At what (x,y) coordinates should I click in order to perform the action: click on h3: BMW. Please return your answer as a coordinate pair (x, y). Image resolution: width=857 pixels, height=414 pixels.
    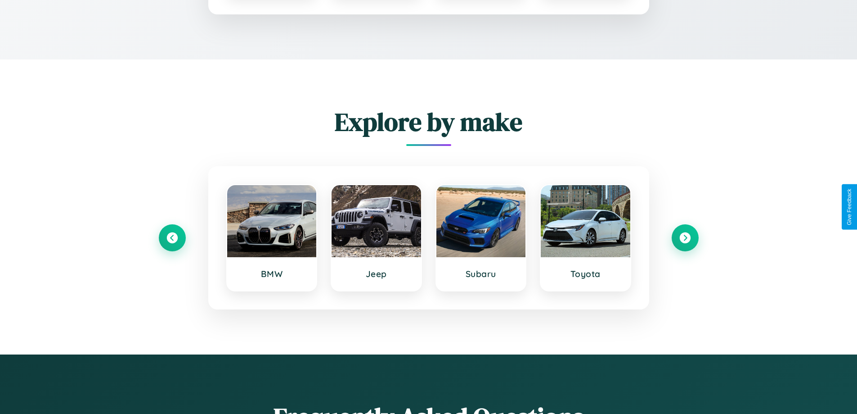
    Looking at the image, I should click on (272, 274).